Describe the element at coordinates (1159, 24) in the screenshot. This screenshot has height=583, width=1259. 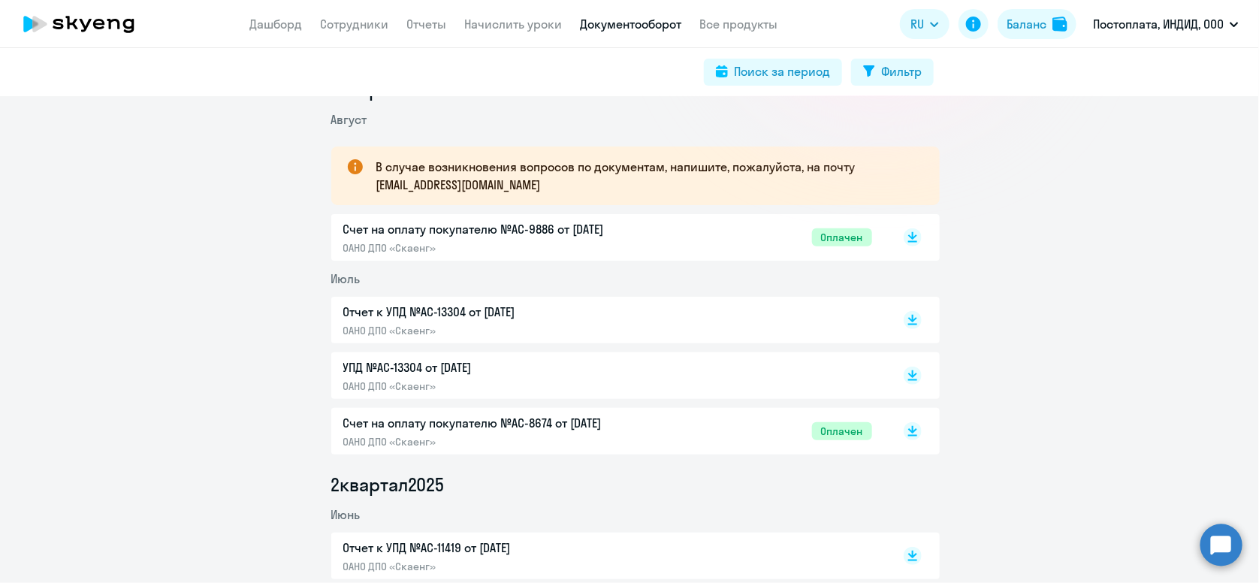
I see `p: Постоплата, ИНДИД, ООО` at that location.